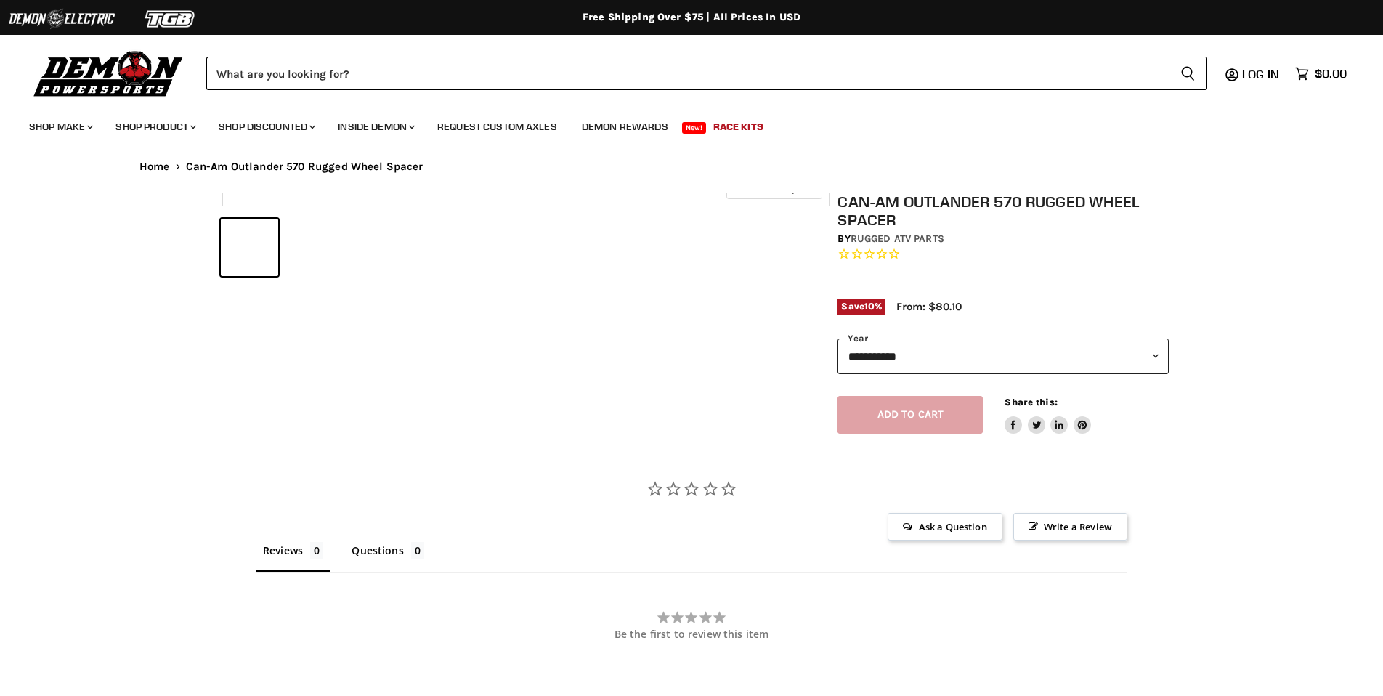 Image resolution: width=1383 pixels, height=696 pixels. I want to click on form: Product, so click(707, 73).